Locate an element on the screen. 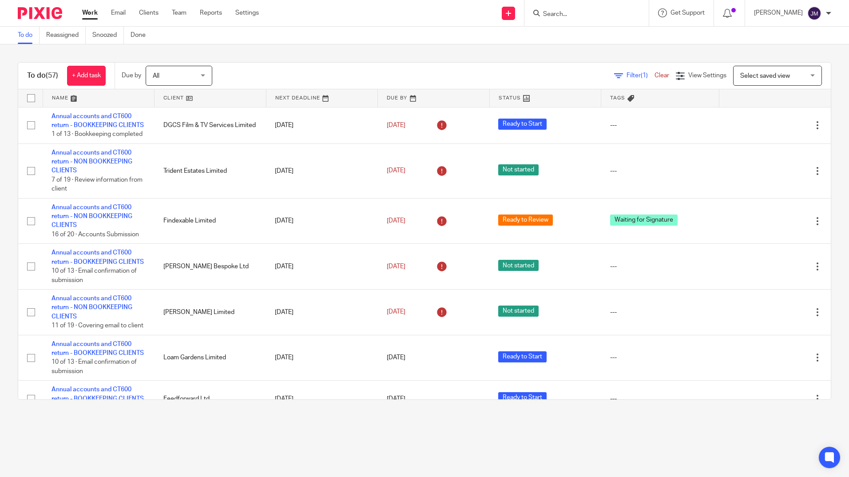  span: 7 of 19 · Review information from client is located at coordinates (97, 184).